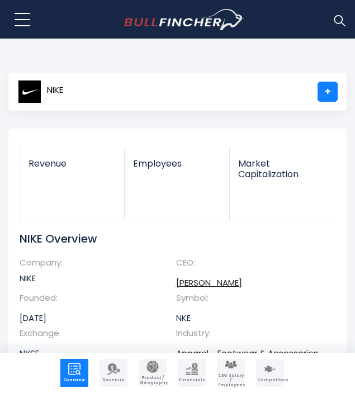 The width and height of the screenshot is (355, 393). Describe the element at coordinates (184, 20) in the screenshot. I see `a: Go to homepage` at that location.